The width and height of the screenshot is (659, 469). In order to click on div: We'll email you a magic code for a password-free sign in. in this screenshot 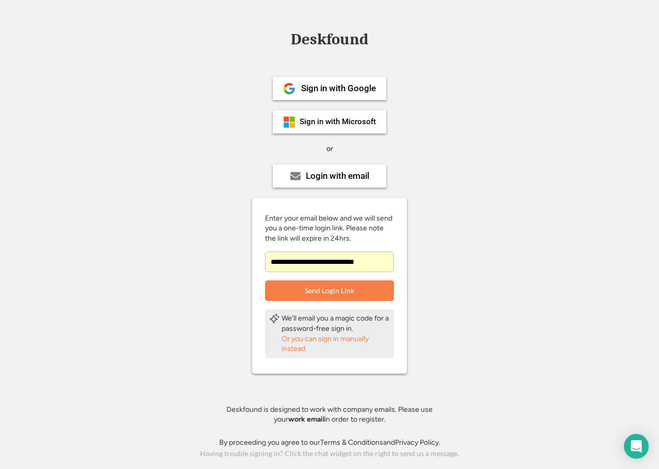, I will do `click(336, 323)`.